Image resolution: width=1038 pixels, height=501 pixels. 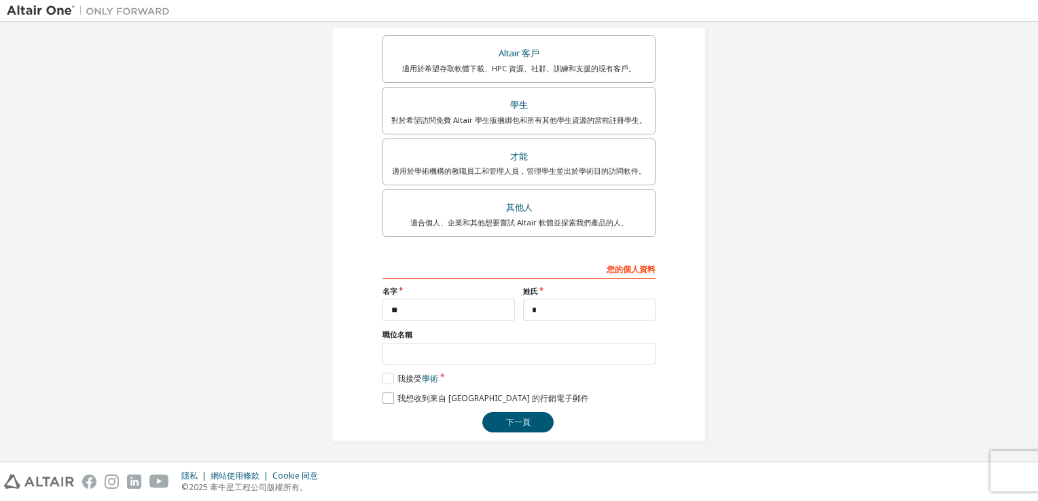 What do you see at coordinates (519, 223) in the screenshot?
I see `div: 適合個人、企業和其他想要嘗試 Altair 軟體並探索我們產品的人。` at bounding box center [519, 223].